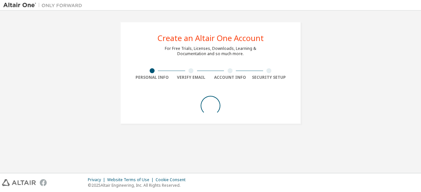 This screenshot has width=421, height=192. What do you see at coordinates (19, 183) in the screenshot?
I see `img: altair_logo.svg` at bounding box center [19, 183].